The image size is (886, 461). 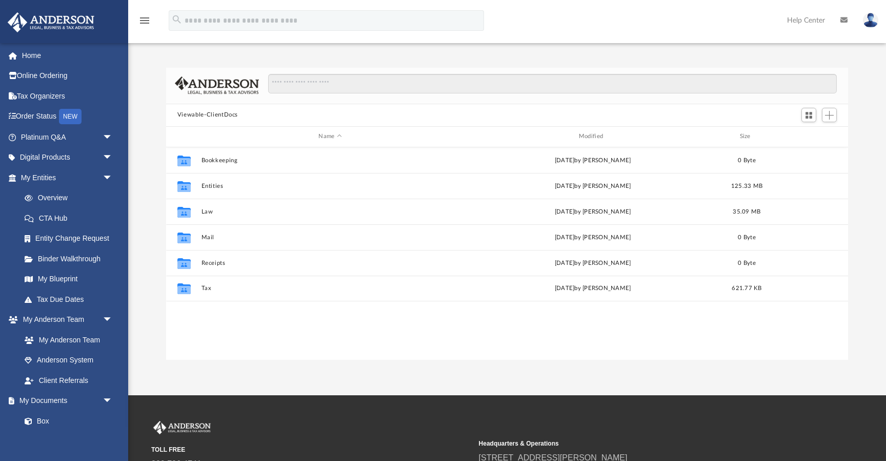 I want to click on span: 35.09 MB, so click(x=747, y=211).